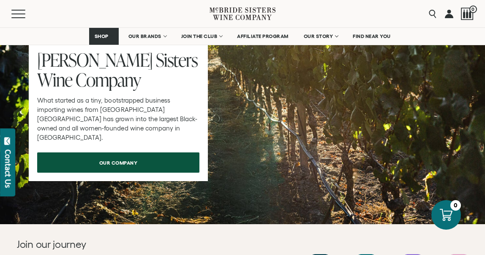 Image resolution: width=485 pixels, height=255 pixels. Describe the element at coordinates (177, 60) in the screenshot. I see `span: Sisters` at that location.